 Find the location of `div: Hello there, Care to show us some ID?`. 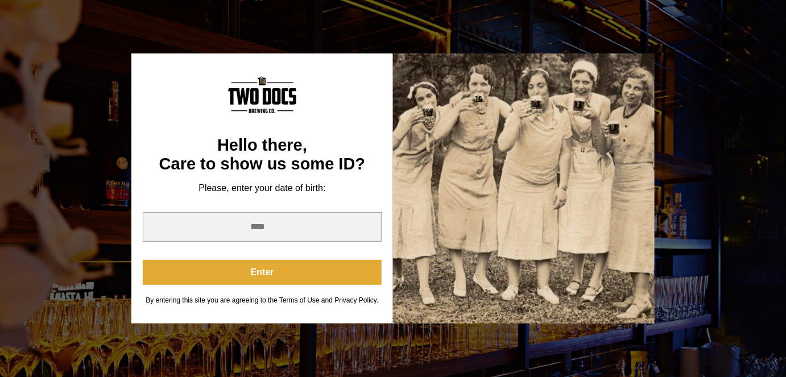

div: Hello there, Care to show us some ID? is located at coordinates (262, 155).